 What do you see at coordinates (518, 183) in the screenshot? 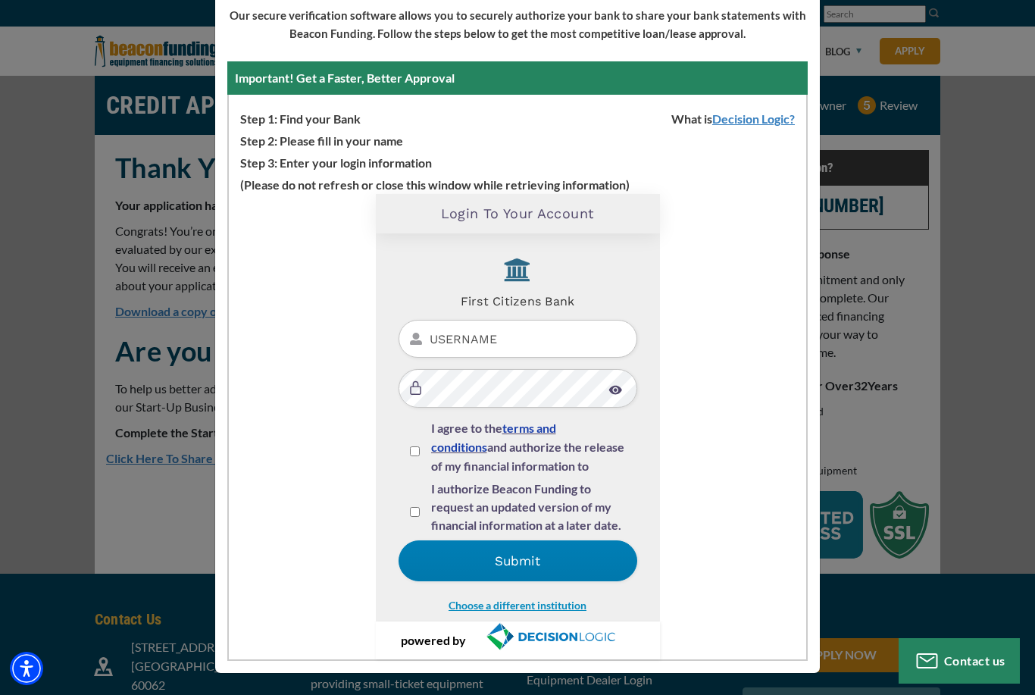
I see `p: (Please do not refresh or close this window while retrieving information)` at bounding box center [518, 183].